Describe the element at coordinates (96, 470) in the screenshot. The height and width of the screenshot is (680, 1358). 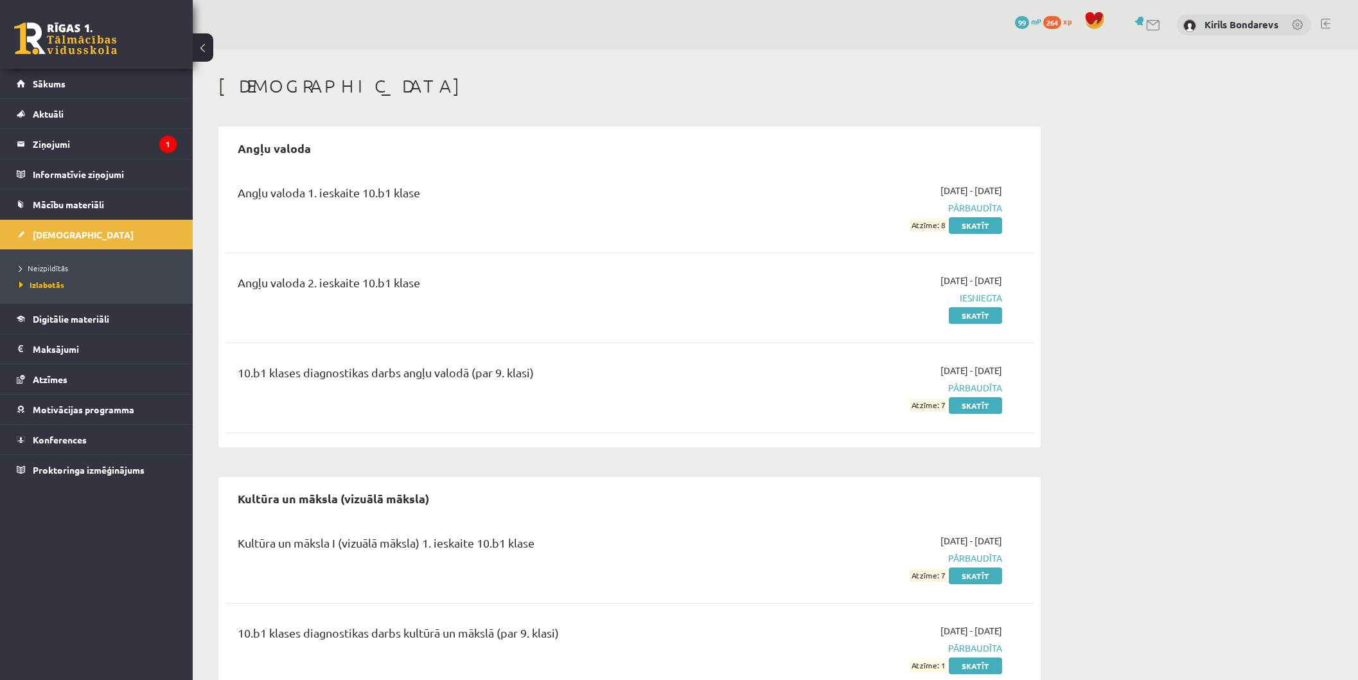
I see `a: Proktoringa izmēģinājums` at that location.